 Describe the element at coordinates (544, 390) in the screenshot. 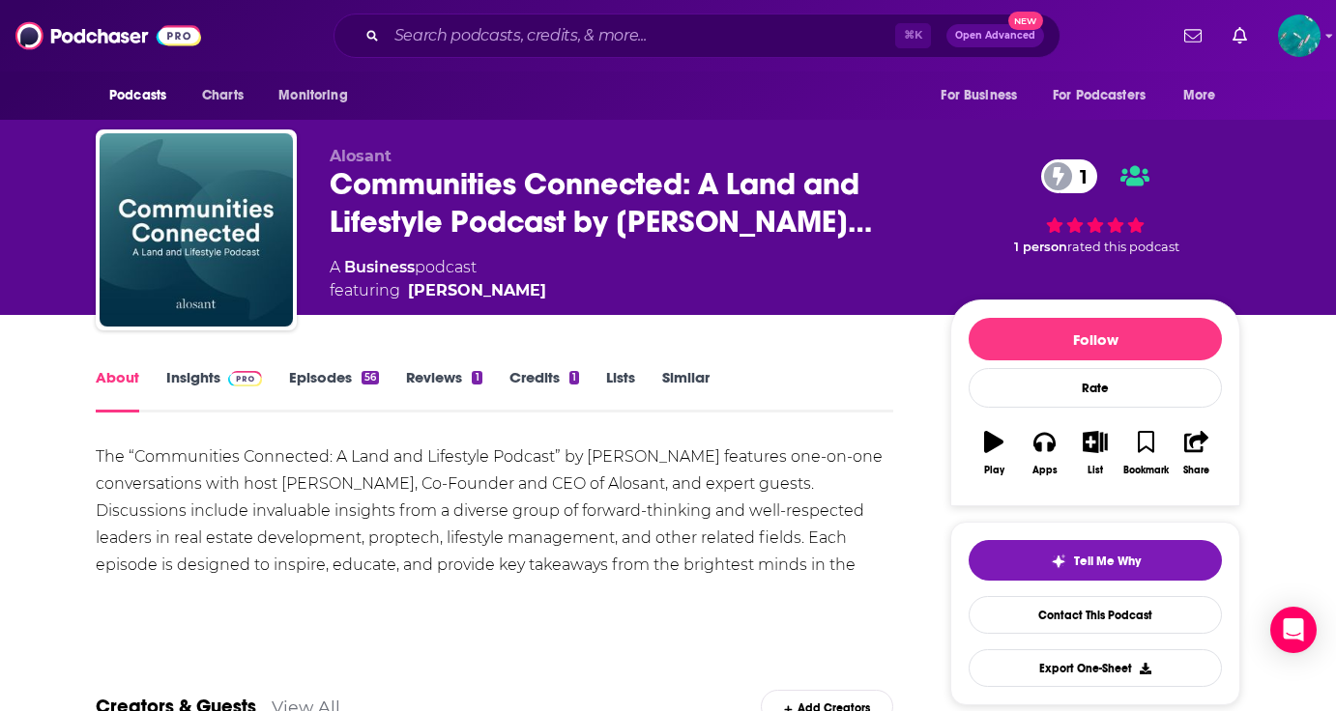

I see `a: Credits1` at that location.